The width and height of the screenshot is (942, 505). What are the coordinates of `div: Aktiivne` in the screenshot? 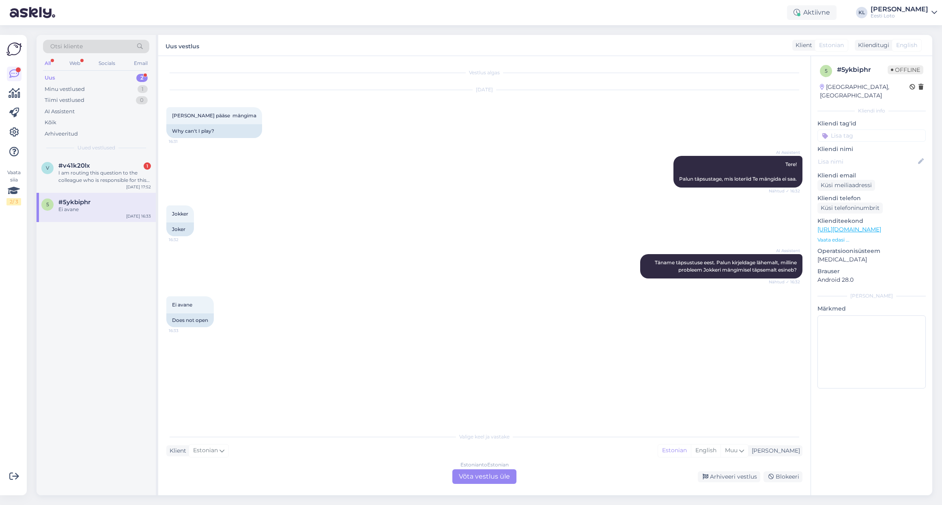 It's located at (812, 13).